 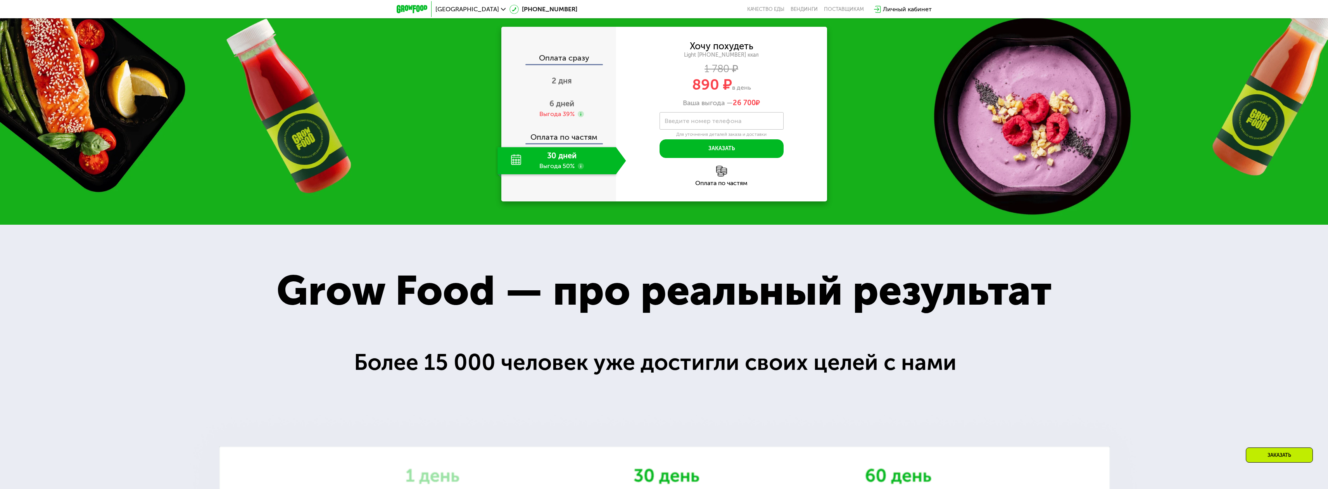 What do you see at coordinates (722, 171) in the screenshot?
I see `img: l6xcnZfty9opOoJh.png` at bounding box center [722, 171].